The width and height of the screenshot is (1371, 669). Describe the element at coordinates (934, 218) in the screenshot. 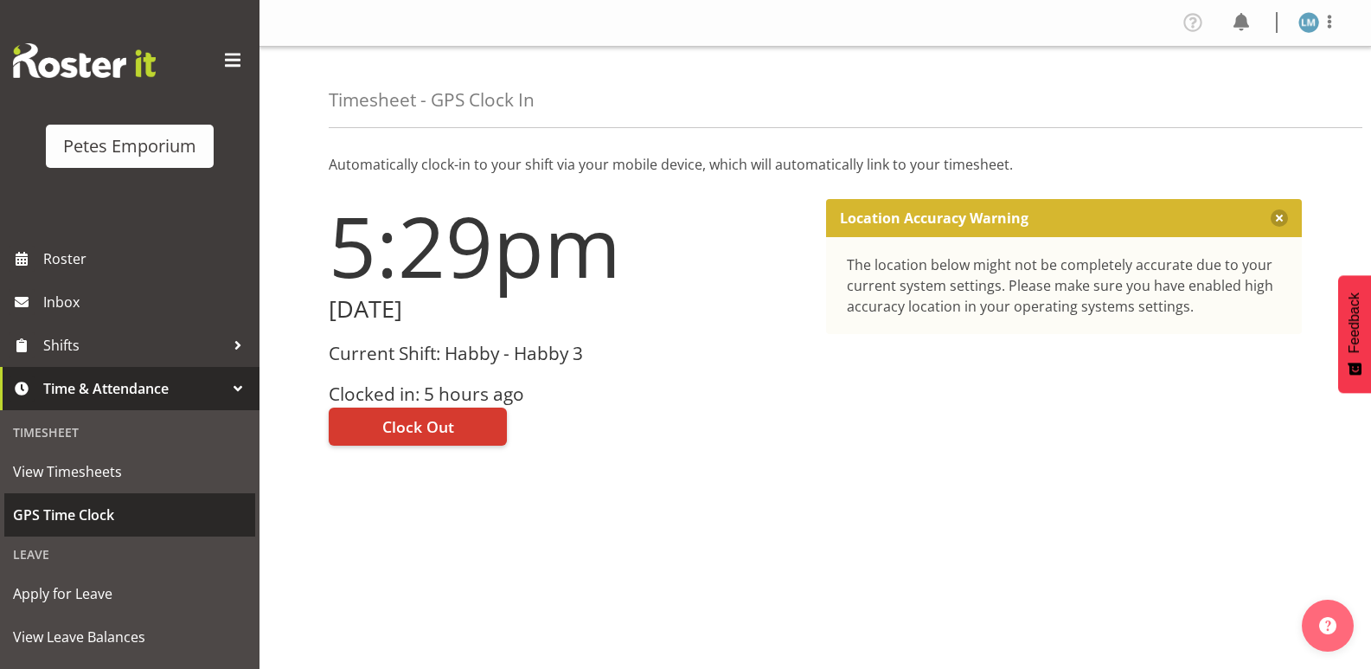

I see `p: Location Accuracy Warning` at that location.